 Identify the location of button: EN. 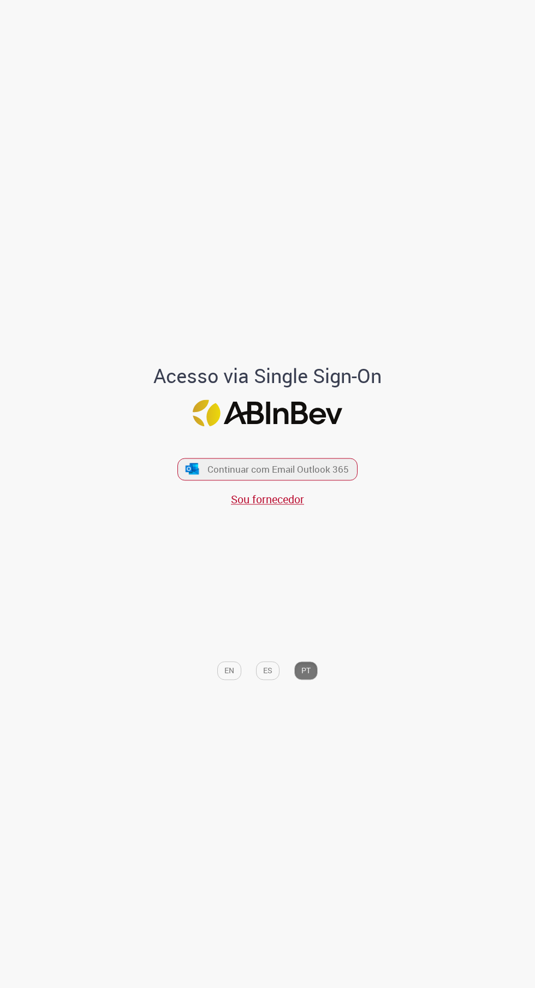
(229, 670).